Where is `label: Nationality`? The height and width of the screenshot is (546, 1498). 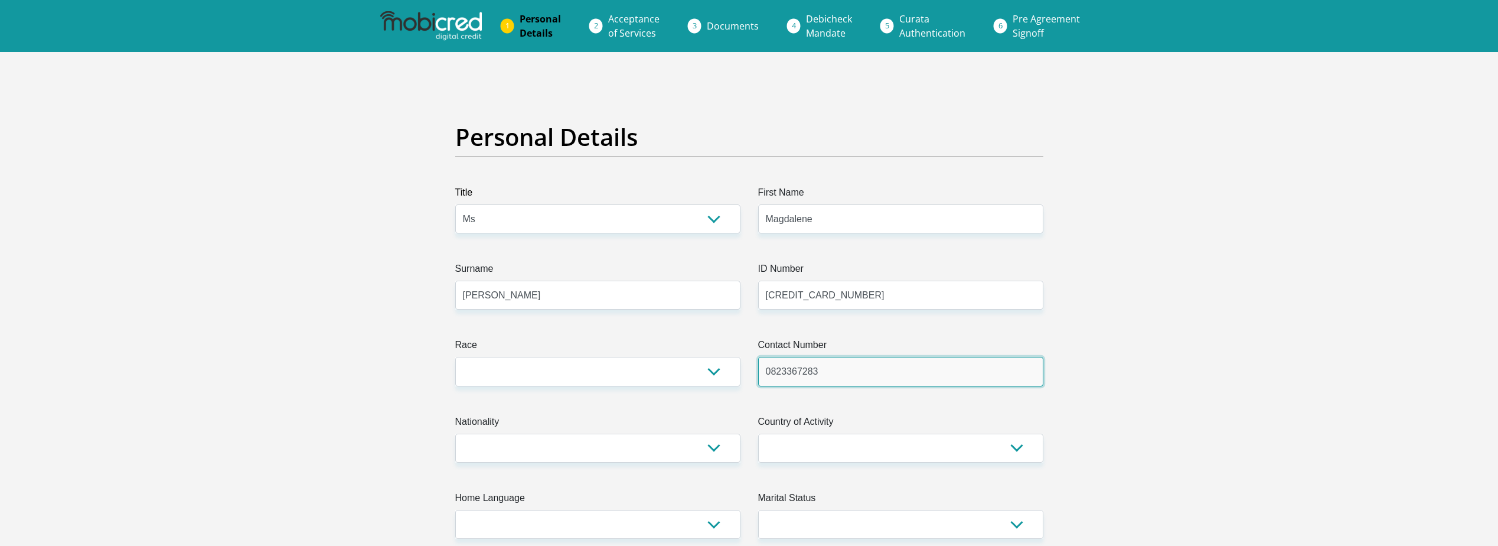
label: Nationality is located at coordinates (598, 424).